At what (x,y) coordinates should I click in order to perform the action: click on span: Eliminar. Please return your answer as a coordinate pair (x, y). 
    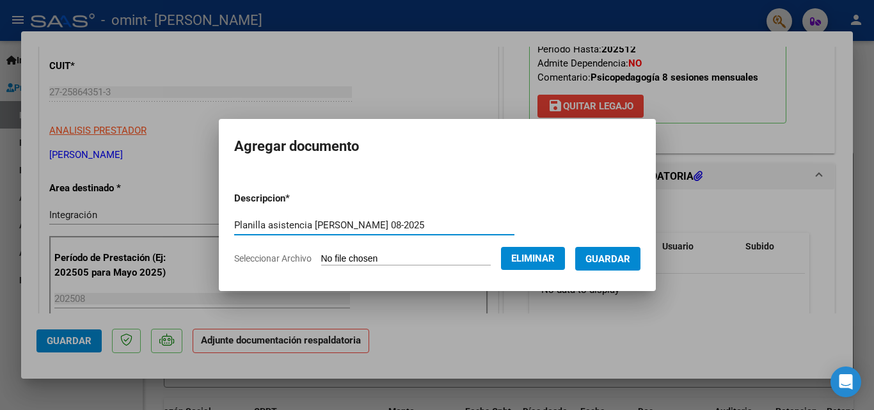
    Looking at the image, I should click on (533, 259).